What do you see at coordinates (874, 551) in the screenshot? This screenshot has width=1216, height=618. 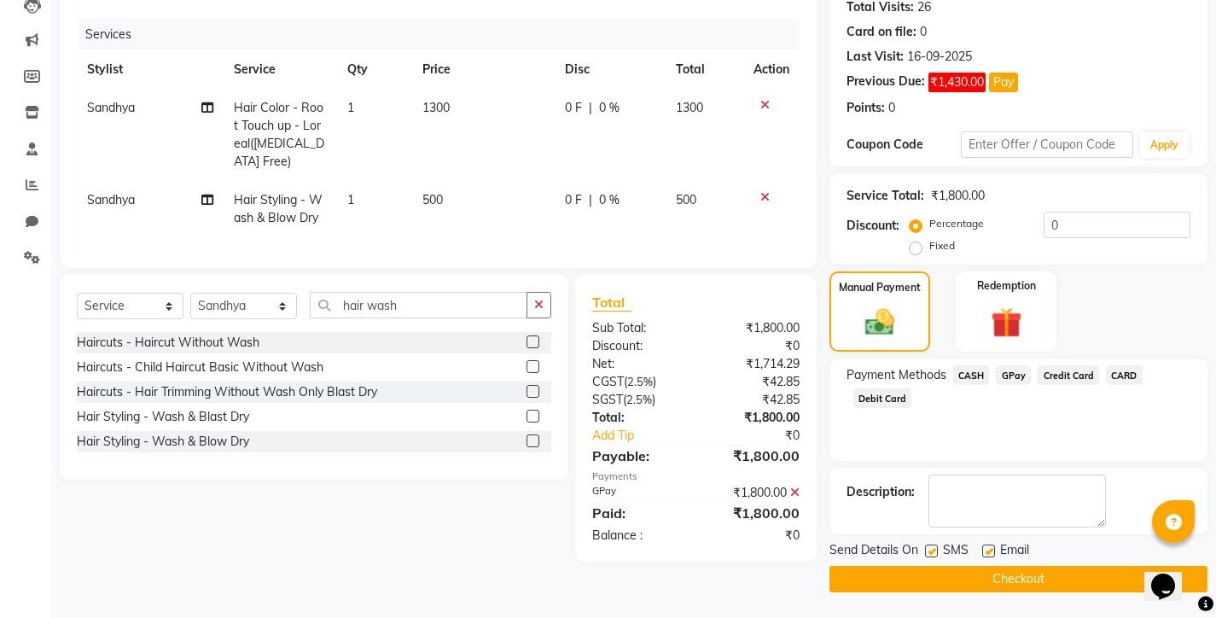 I see `span: Send Details On` at bounding box center [874, 551].